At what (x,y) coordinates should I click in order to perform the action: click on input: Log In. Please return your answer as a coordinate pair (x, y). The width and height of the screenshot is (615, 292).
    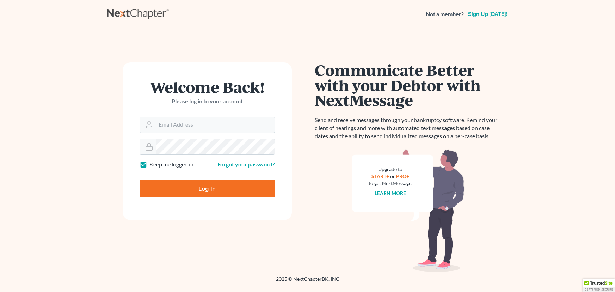
    Looking at the image, I should click on (207, 188).